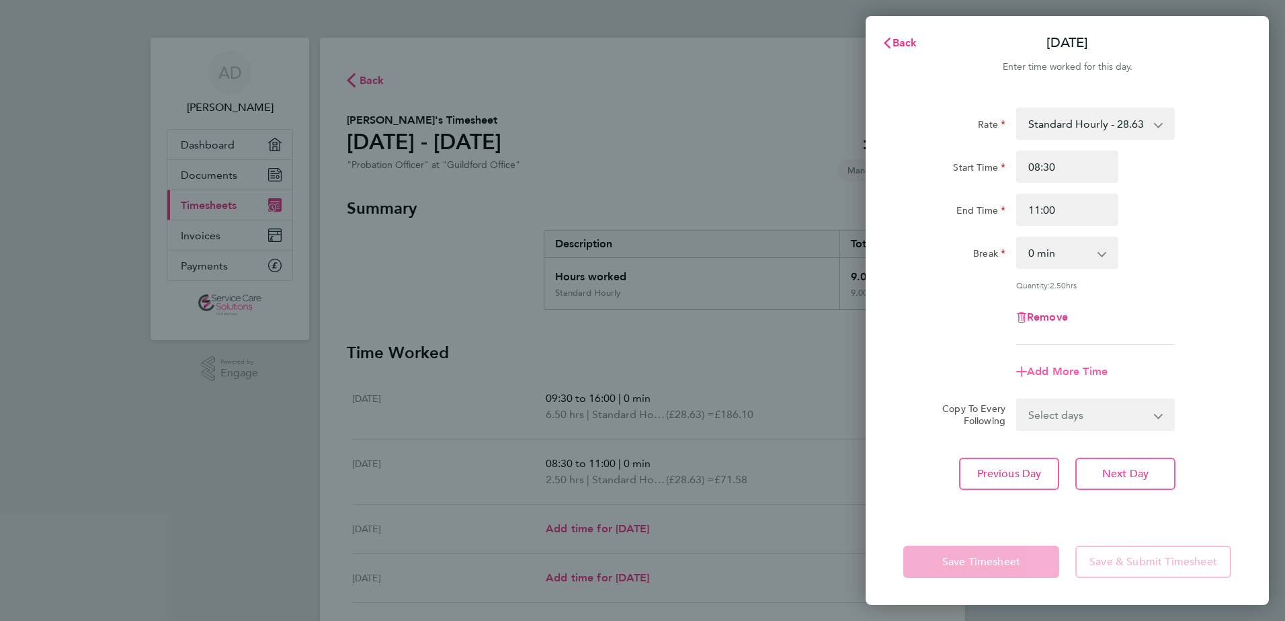 The width and height of the screenshot is (1285, 621). I want to click on button: Back, so click(900, 43).